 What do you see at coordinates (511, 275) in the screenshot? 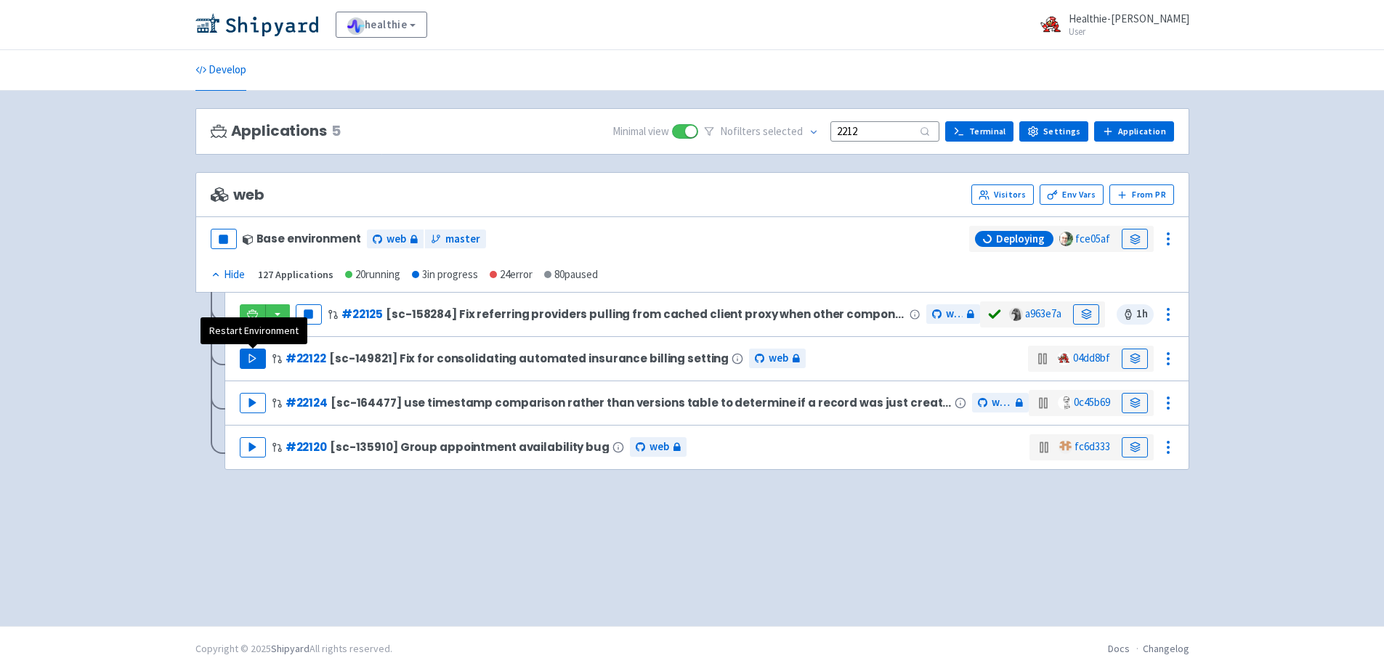
I see `div: 24 error` at bounding box center [511, 275].